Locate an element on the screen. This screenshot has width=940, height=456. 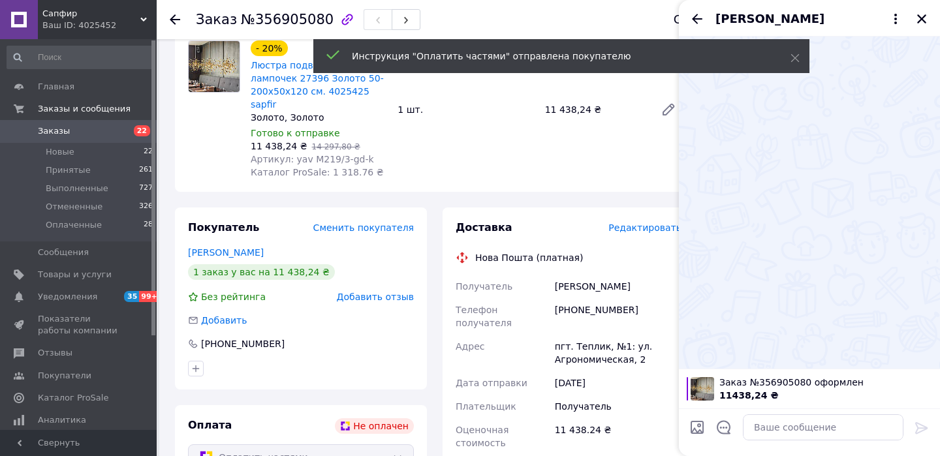
span: Адрес is located at coordinates (470, 347).